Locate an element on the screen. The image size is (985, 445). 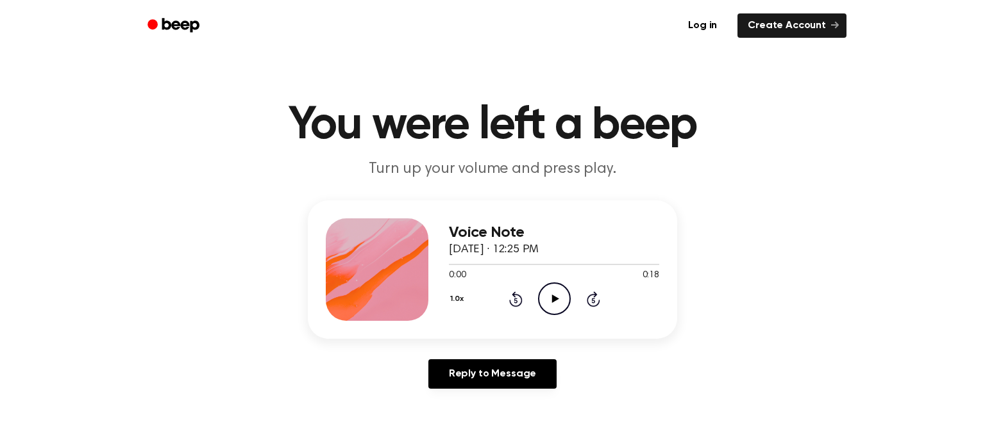
h1: You were left a beep is located at coordinates (492, 126).